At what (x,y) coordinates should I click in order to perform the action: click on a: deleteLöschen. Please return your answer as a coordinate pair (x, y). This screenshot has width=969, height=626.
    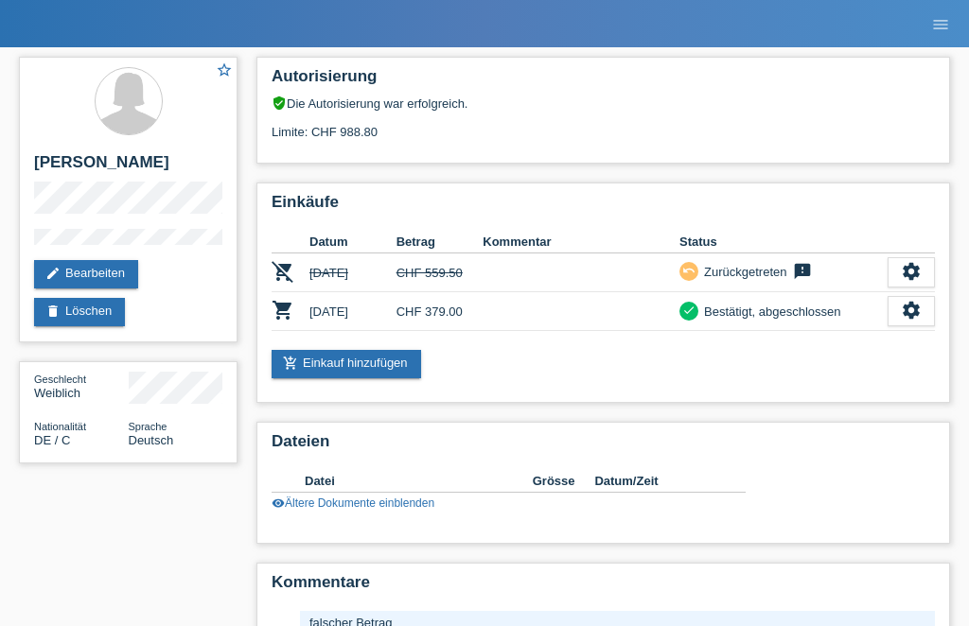
    Looking at the image, I should click on (79, 312).